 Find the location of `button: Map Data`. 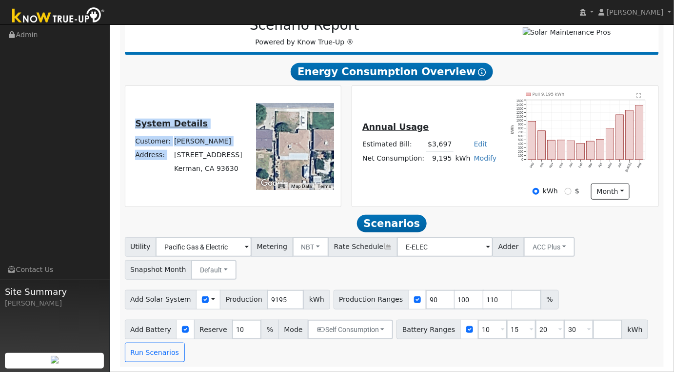

button: Map Data is located at coordinates (302, 186).